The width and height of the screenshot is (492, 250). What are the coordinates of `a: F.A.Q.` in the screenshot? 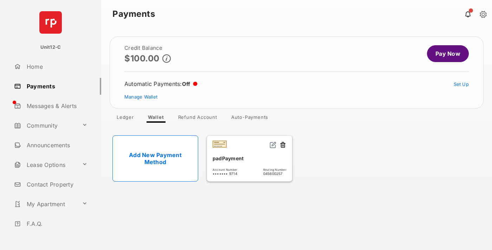 It's located at (56, 224).